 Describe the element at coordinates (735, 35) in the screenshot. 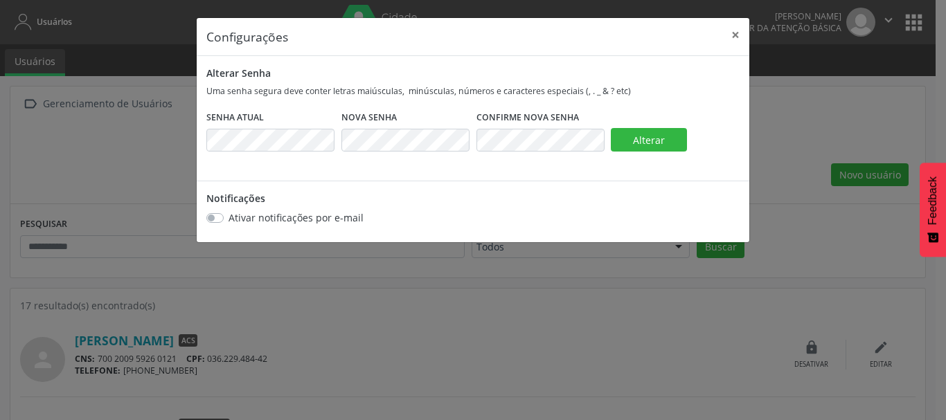

I see `button: Close` at that location.